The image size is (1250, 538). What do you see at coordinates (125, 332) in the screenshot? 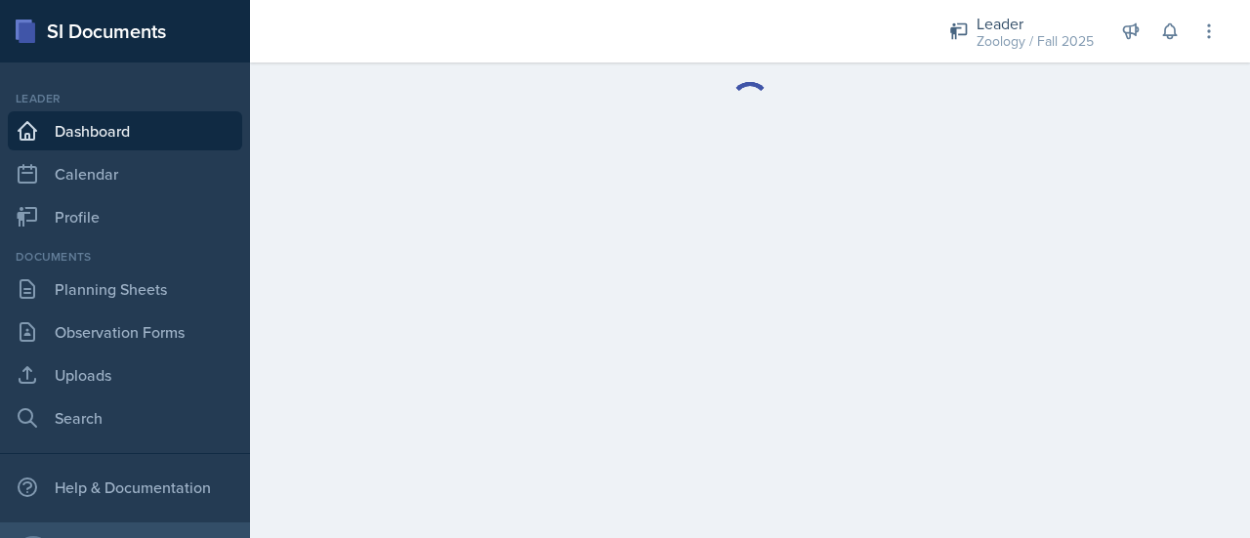
I see `a: Observation Forms` at bounding box center [125, 332].